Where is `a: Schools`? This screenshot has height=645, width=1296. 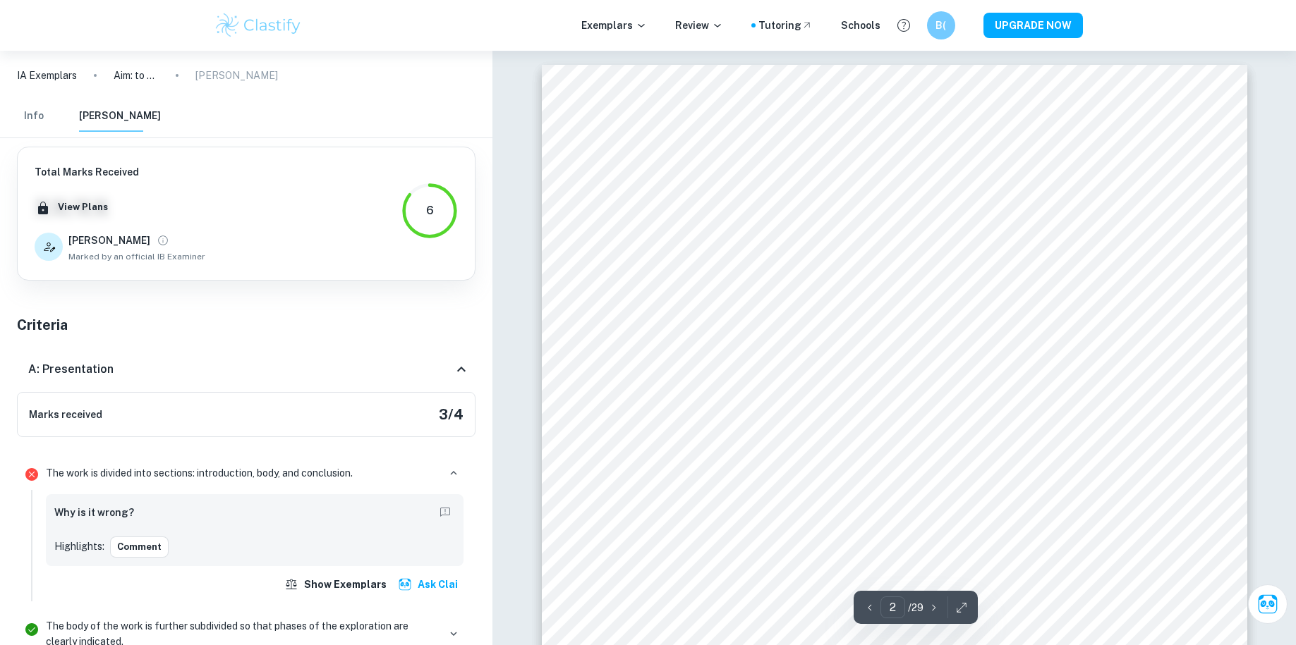 a: Schools is located at coordinates (860, 25).